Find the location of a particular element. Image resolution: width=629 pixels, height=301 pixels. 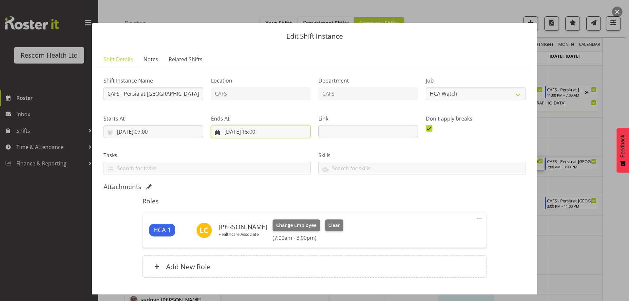

p: Healthcare Associate is located at coordinates (243, 234).